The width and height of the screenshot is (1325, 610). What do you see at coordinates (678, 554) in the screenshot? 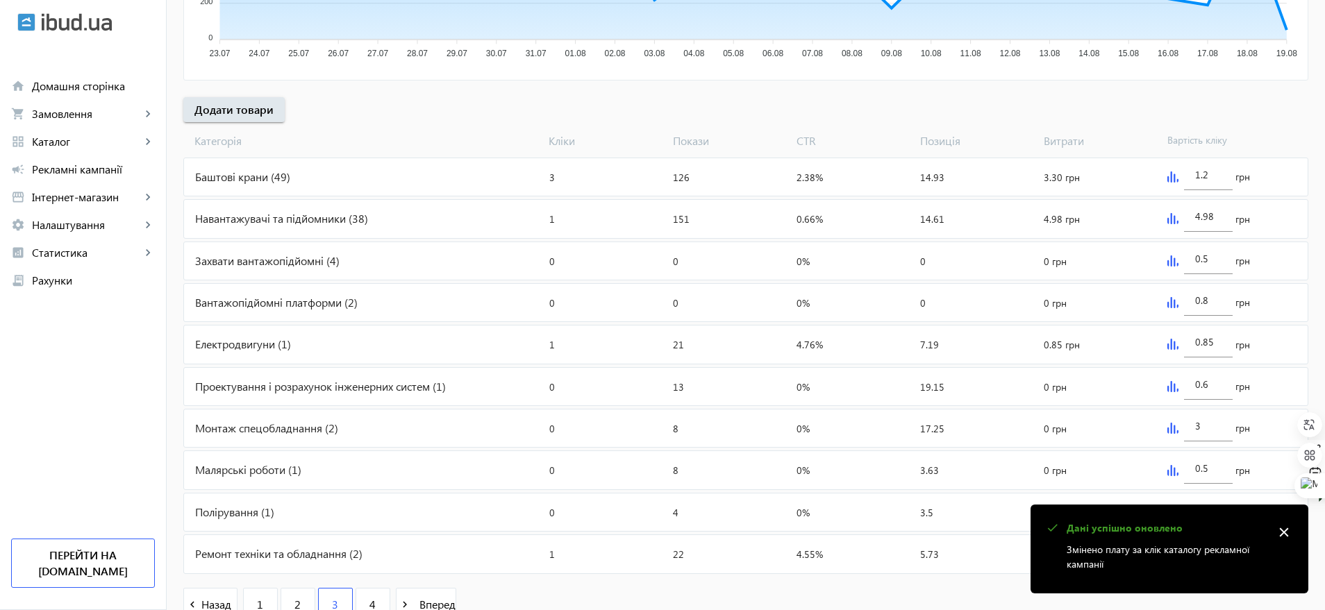
I see `span: 22` at bounding box center [678, 554].